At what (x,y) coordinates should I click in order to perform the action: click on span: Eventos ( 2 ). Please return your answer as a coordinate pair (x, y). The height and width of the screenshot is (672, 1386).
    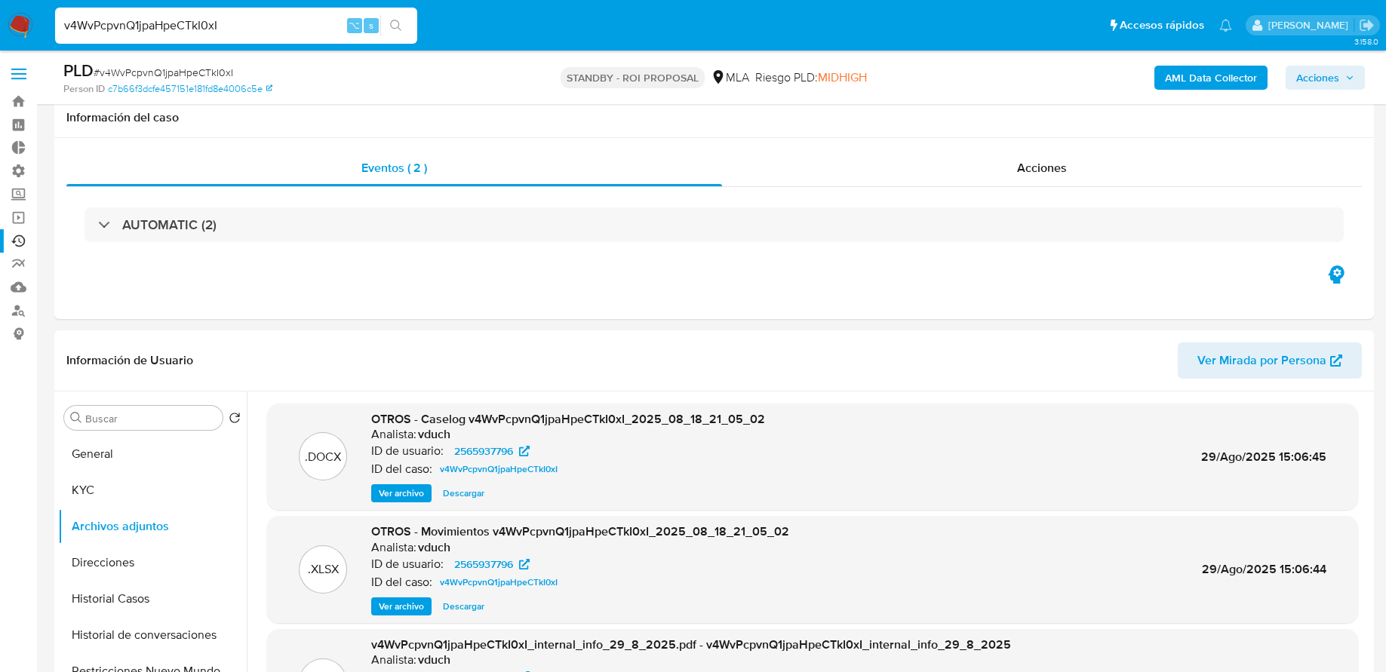
    Looking at the image, I should click on (394, 167).